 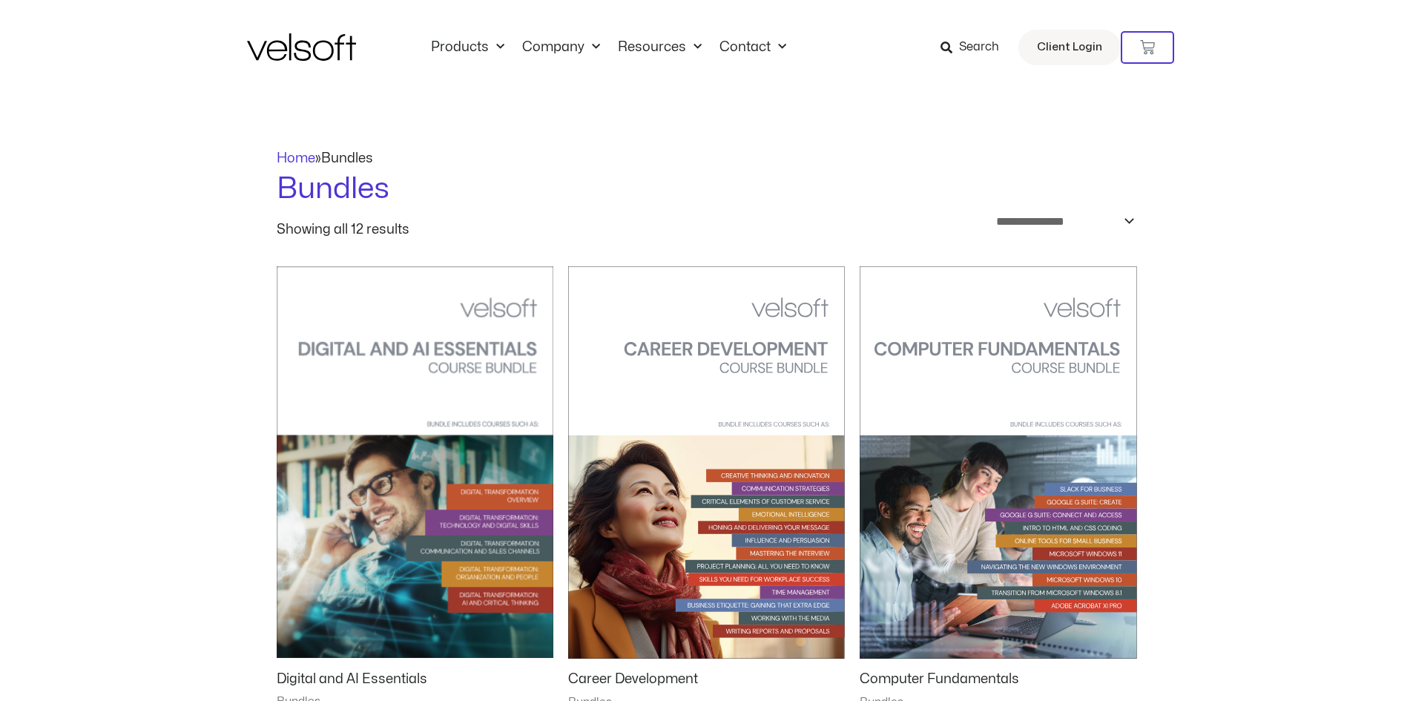 What do you see at coordinates (1069, 47) in the screenshot?
I see `a: Client Login` at bounding box center [1069, 47].